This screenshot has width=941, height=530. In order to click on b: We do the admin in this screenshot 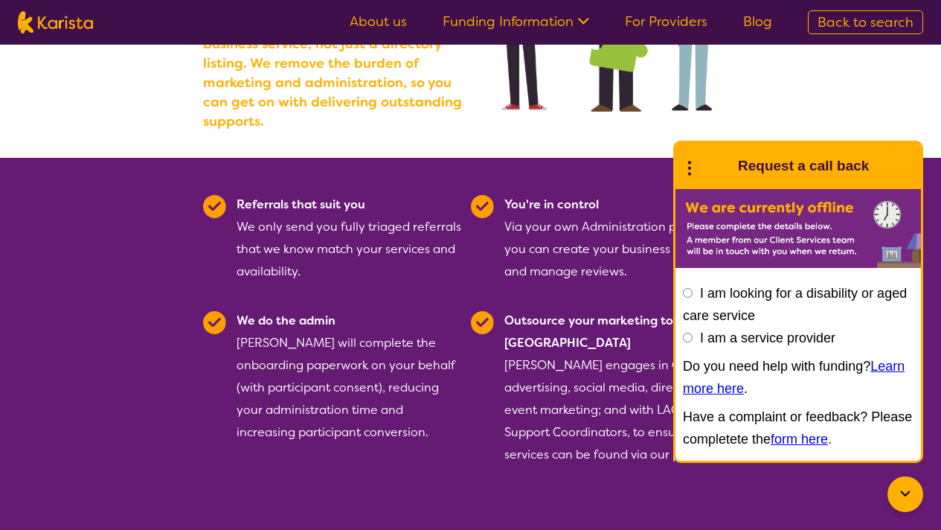, I will do `click(286, 320)`.